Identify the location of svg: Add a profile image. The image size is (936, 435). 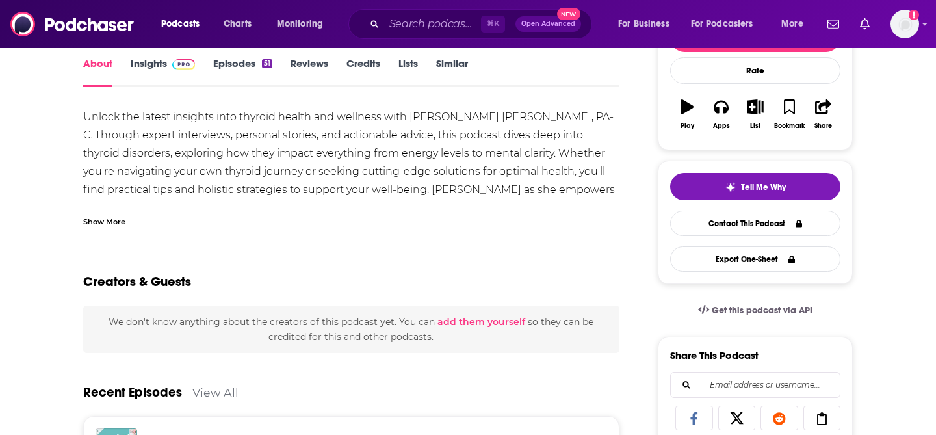
(914, 15).